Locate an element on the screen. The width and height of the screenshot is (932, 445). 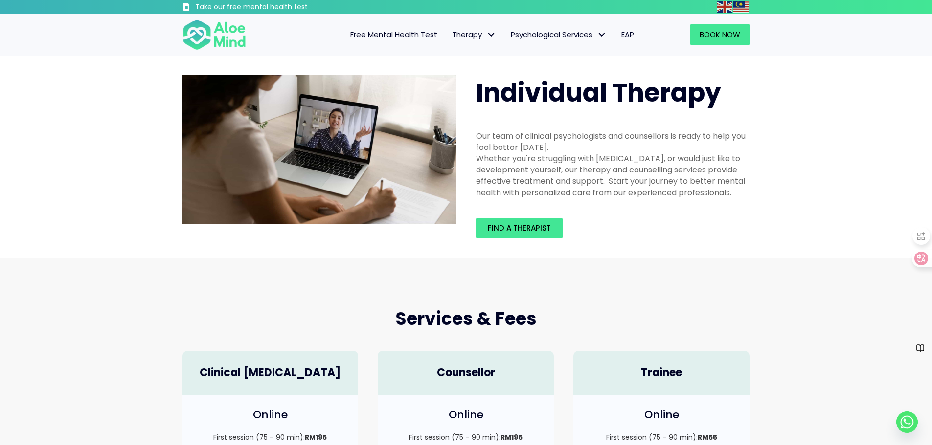
a: TherapyTherapy: submenu is located at coordinates (474, 35).